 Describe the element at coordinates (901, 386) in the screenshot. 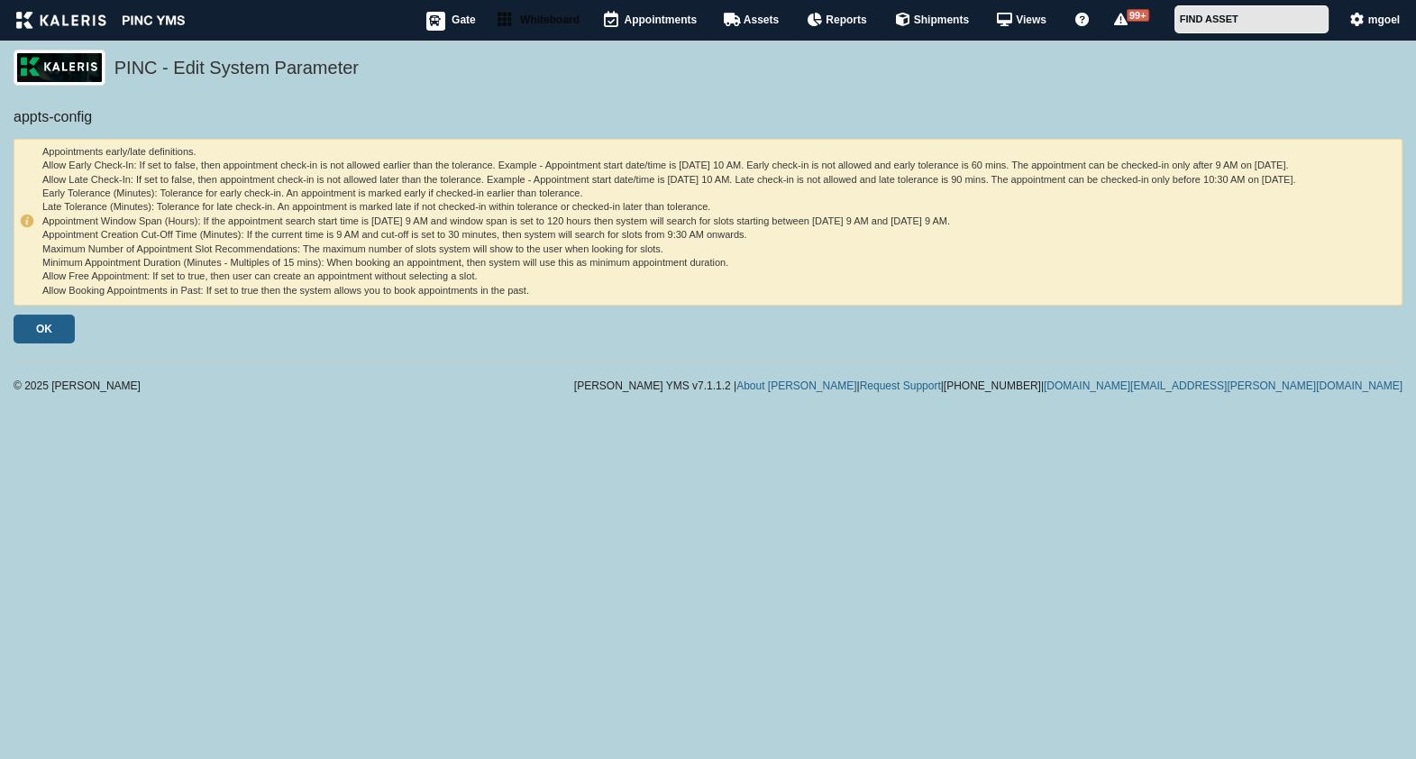

I see `a: Request Support` at that location.